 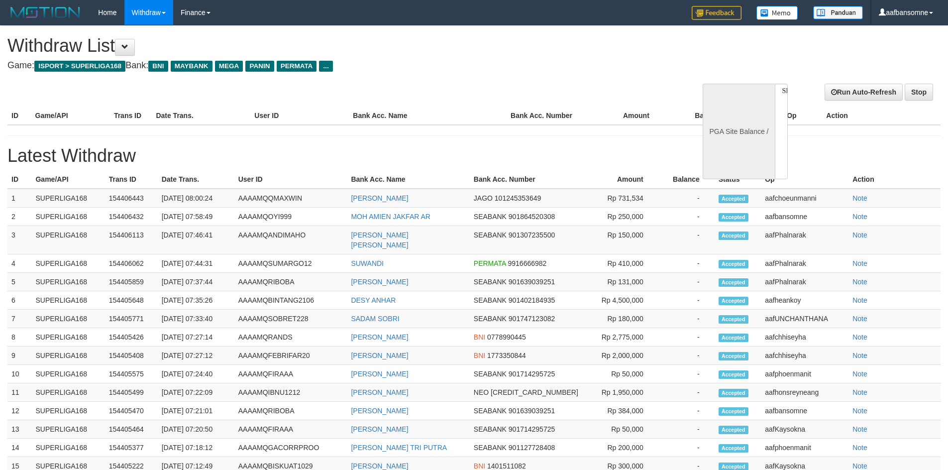 What do you see at coordinates (131, 216) in the screenshot?
I see `td: 154406432` at bounding box center [131, 216].